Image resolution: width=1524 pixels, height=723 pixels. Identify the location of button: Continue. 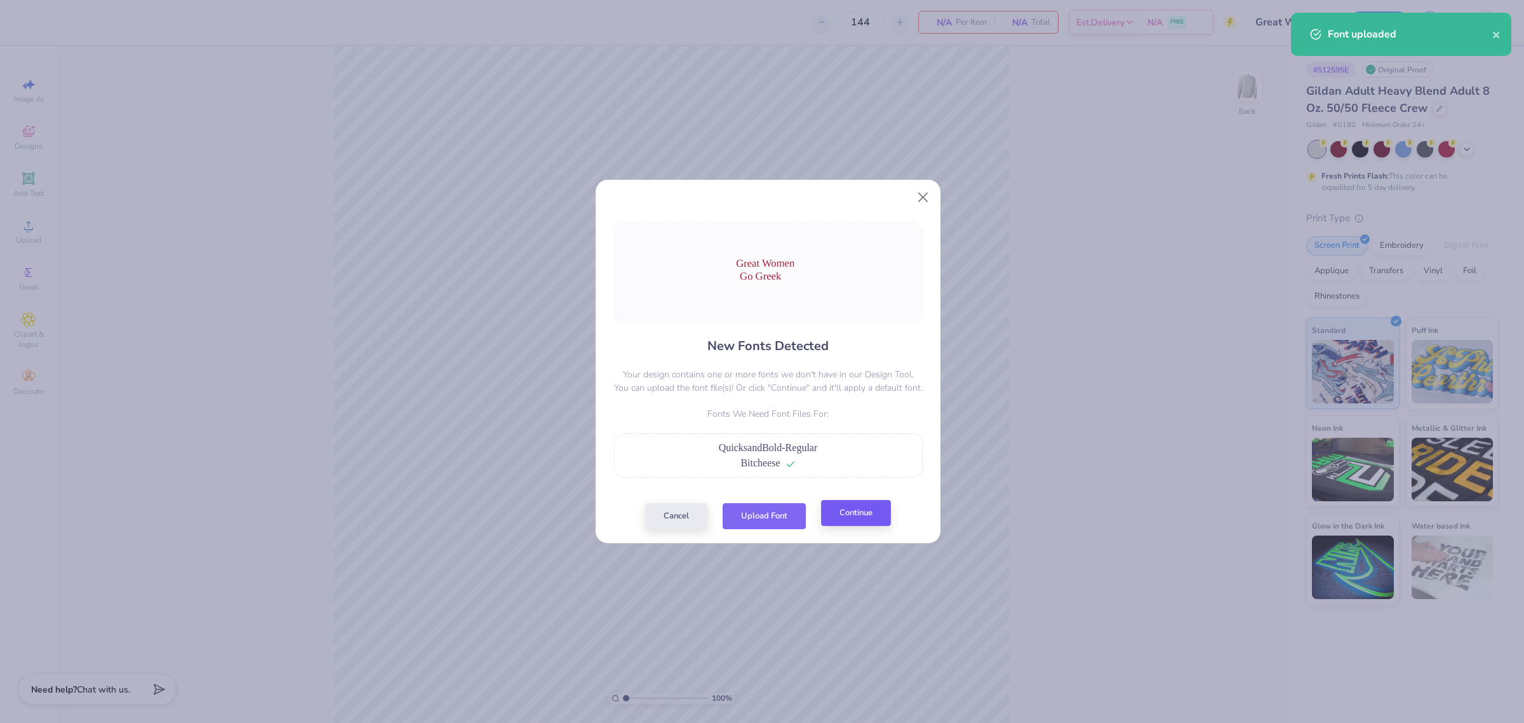
(856, 513).